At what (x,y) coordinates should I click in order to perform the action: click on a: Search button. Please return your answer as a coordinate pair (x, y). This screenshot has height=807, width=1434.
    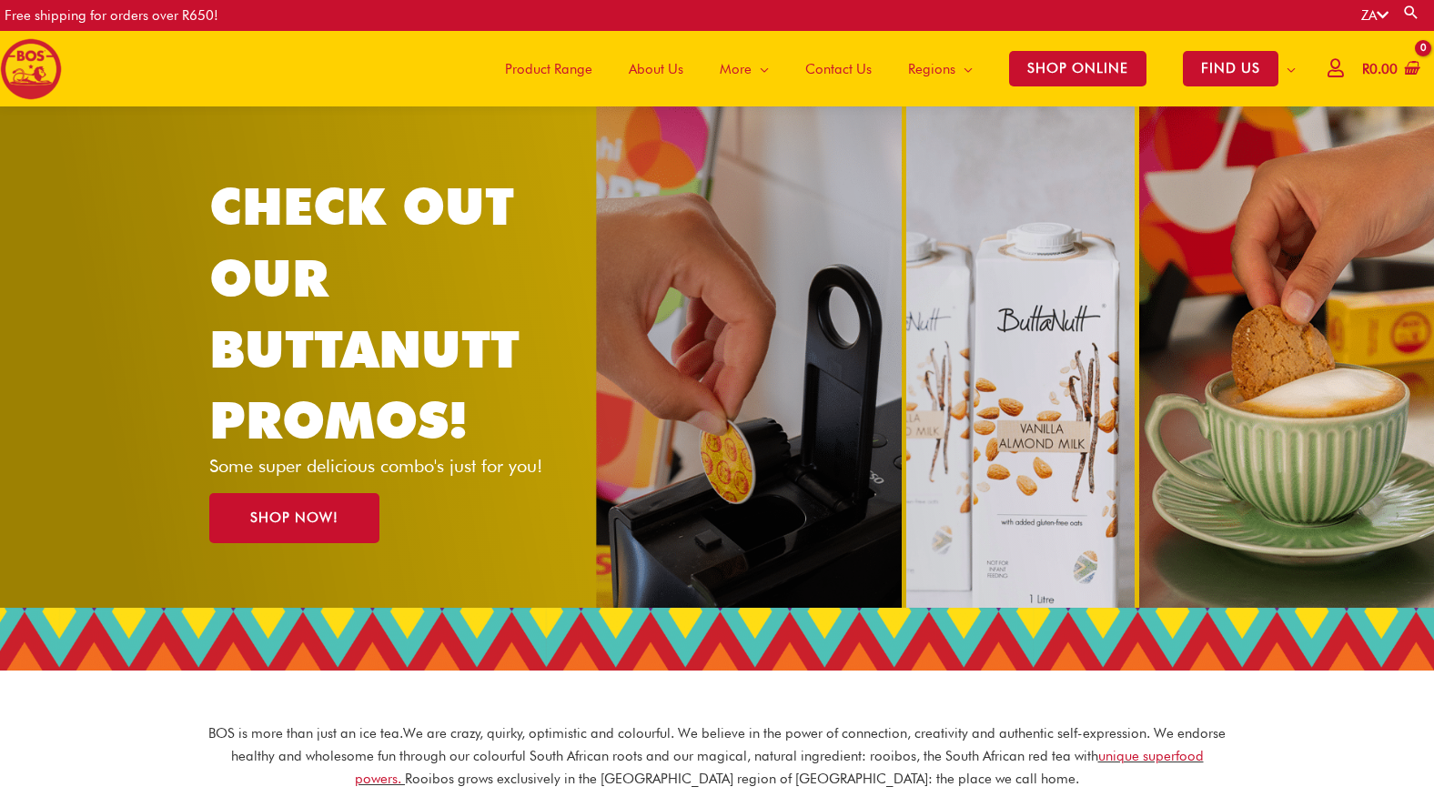
    Looking at the image, I should click on (1412, 12).